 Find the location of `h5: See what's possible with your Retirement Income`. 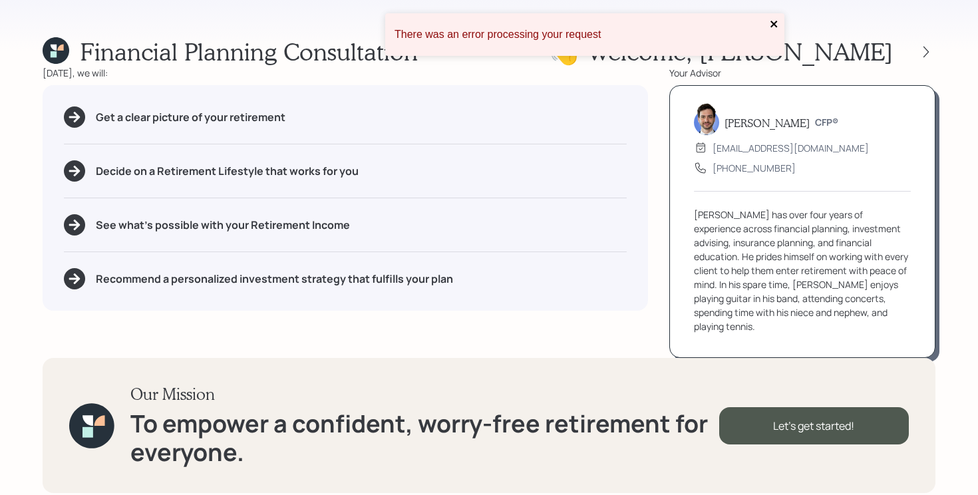

h5: See what's possible with your Retirement Income is located at coordinates (223, 225).